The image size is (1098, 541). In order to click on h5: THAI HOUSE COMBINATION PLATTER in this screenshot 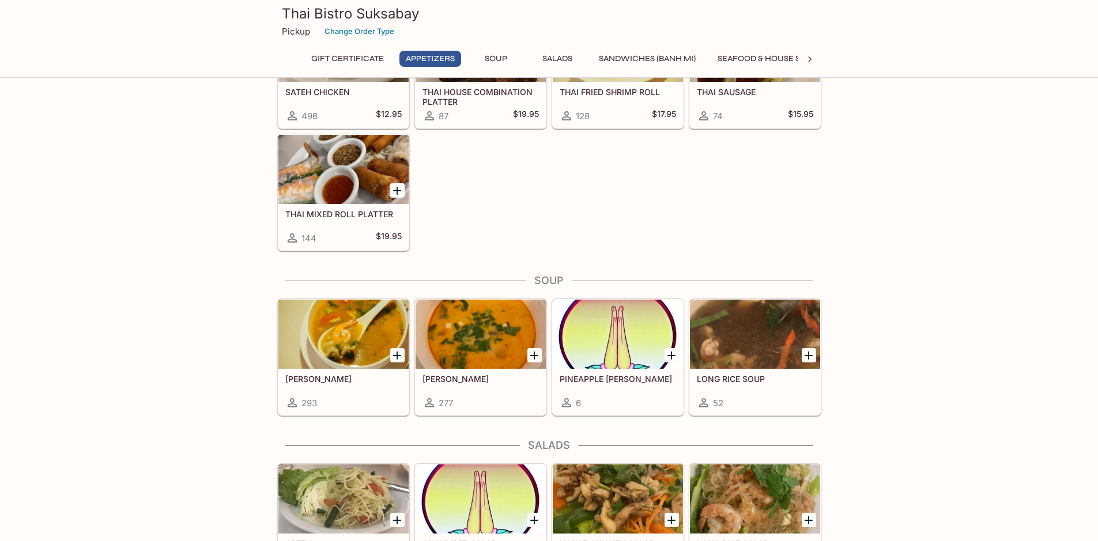, I will do `click(480, 96)`.